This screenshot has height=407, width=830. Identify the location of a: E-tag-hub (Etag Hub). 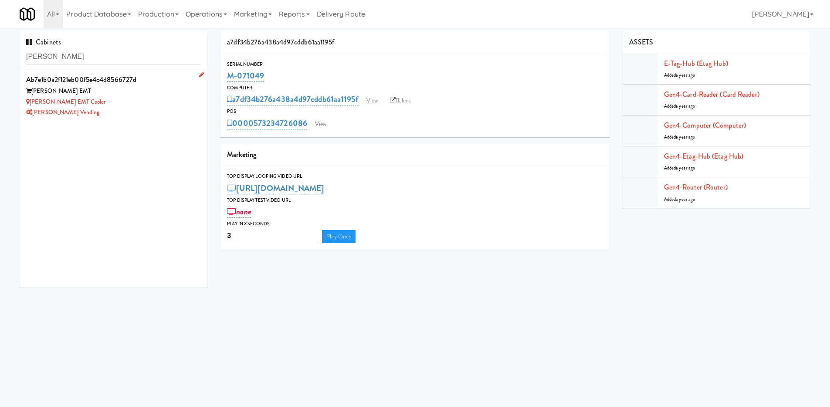
(696, 63).